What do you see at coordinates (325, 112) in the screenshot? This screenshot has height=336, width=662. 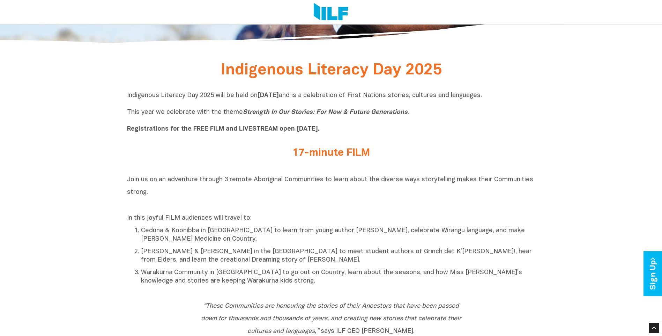 I see `i: Strength In Our Stories: For Now & Future Generations` at bounding box center [325, 112].